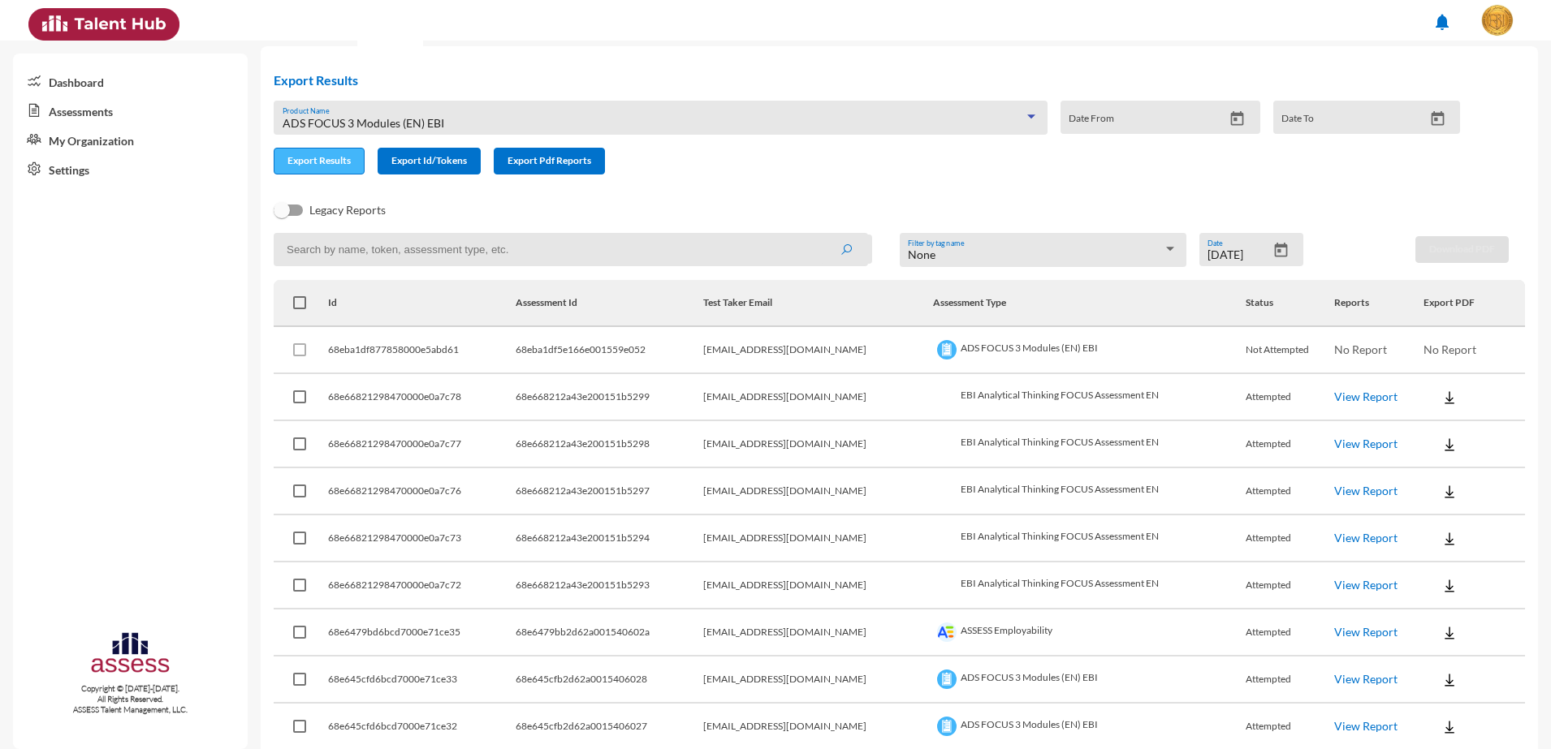 The image size is (1551, 749). I want to click on span: None, so click(921, 254).